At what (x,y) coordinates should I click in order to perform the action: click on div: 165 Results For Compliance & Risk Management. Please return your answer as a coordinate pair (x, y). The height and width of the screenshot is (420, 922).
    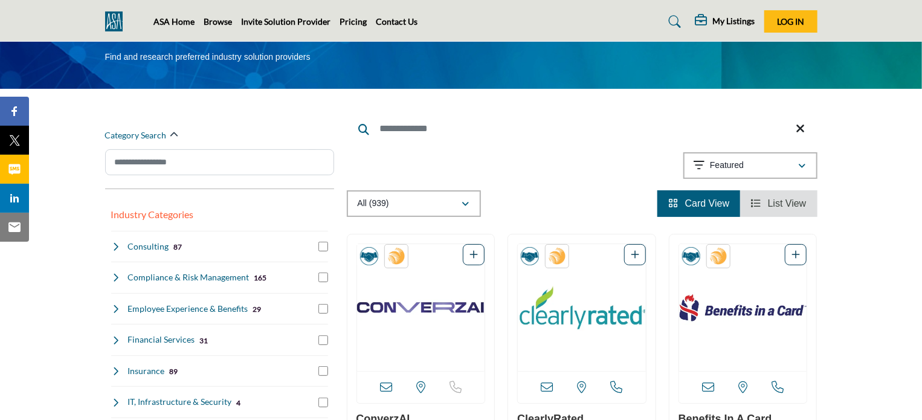
    Looking at the image, I should click on (260, 277).